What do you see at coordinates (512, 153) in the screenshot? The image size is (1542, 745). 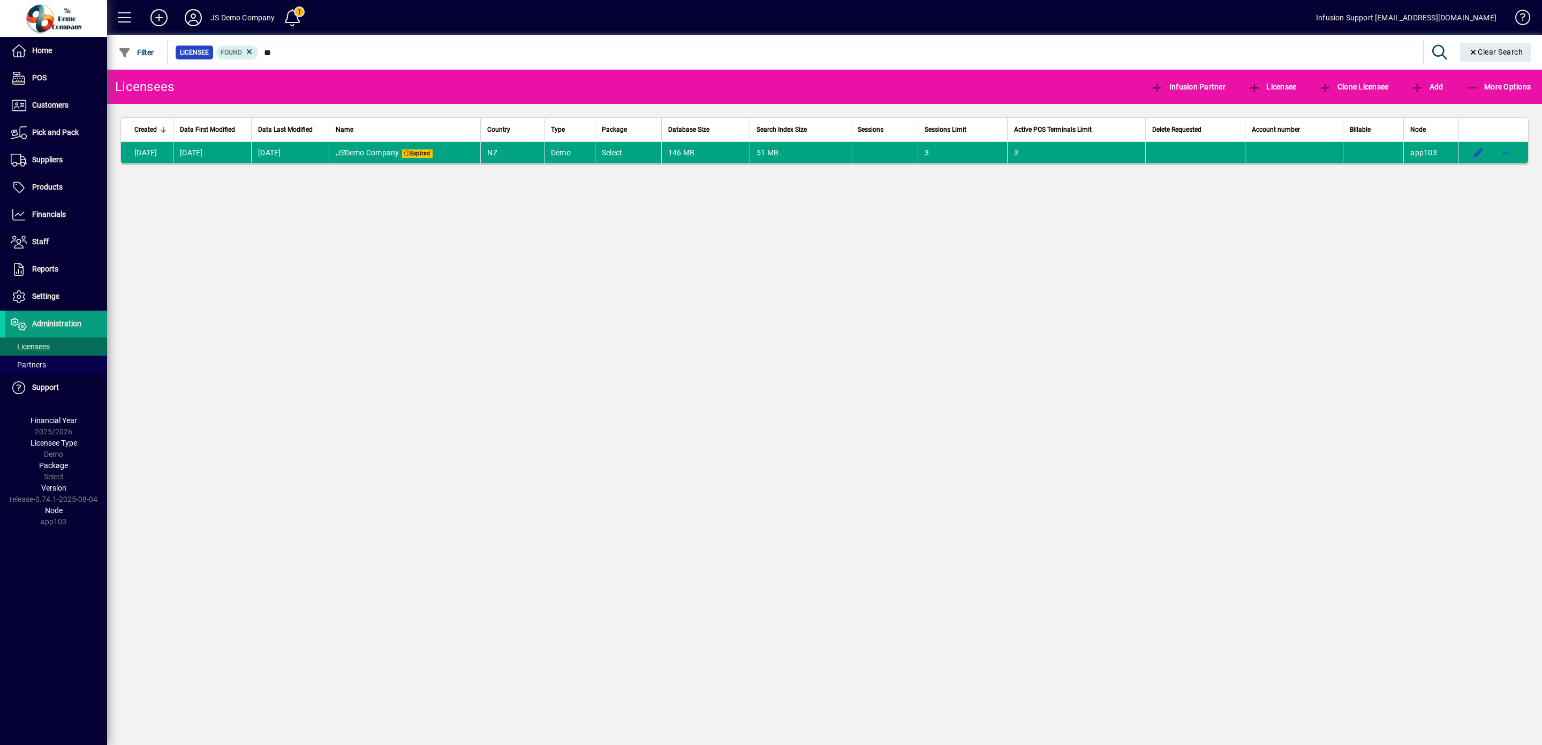 I see `td: NZ` at bounding box center [512, 153].